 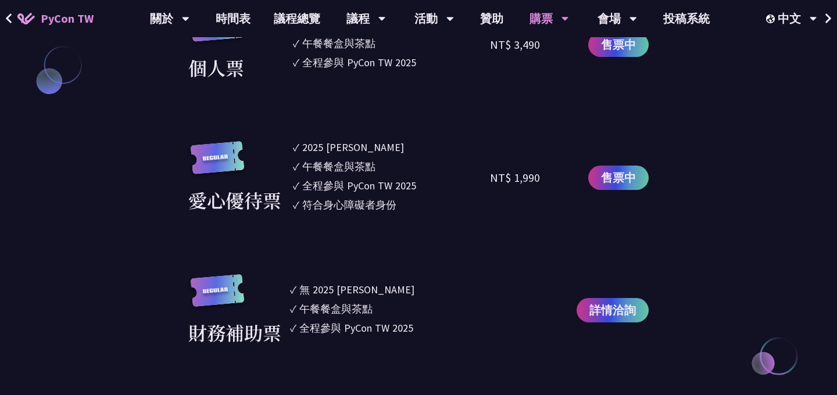 What do you see at coordinates (26, 19) in the screenshot?
I see `img: Home icon of PyCon TW 2025` at bounding box center [26, 19].